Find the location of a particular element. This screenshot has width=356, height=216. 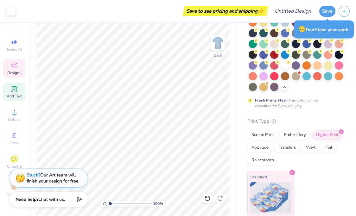

div: Screen Print is located at coordinates (262, 135).